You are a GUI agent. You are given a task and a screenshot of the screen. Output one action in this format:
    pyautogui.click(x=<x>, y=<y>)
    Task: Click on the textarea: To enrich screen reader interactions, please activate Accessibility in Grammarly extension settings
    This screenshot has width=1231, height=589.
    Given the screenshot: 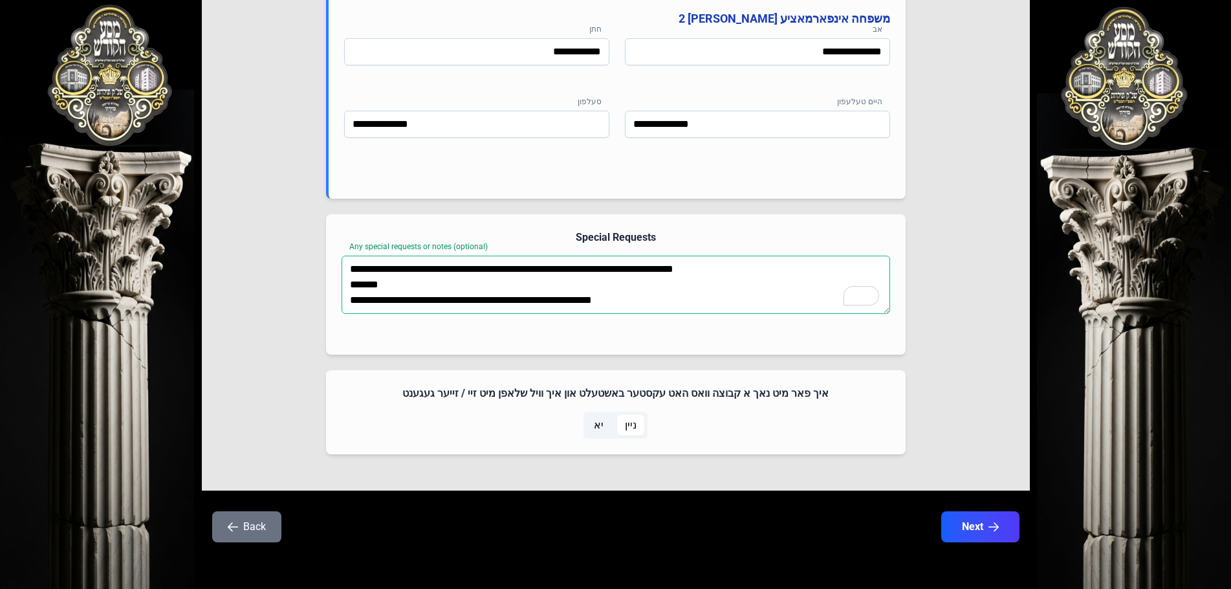 What is the action you would take?
    pyautogui.click(x=616, y=285)
    